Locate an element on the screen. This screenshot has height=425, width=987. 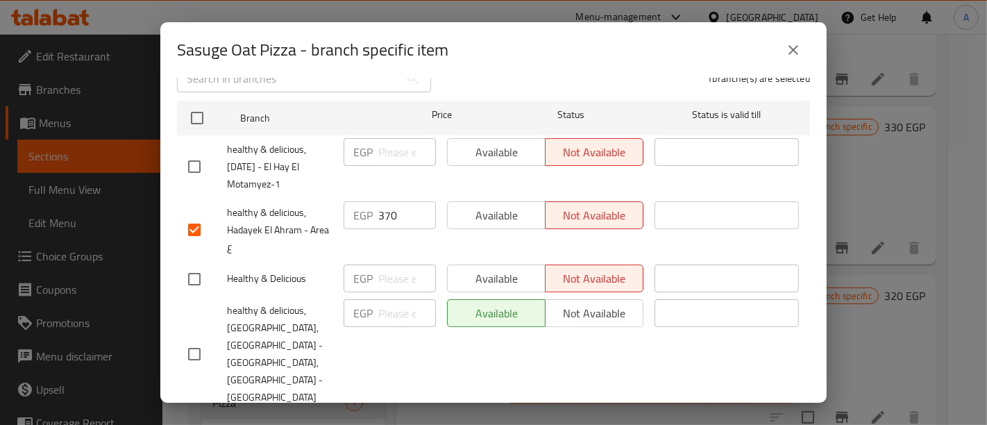
button: Available is located at coordinates (496, 215).